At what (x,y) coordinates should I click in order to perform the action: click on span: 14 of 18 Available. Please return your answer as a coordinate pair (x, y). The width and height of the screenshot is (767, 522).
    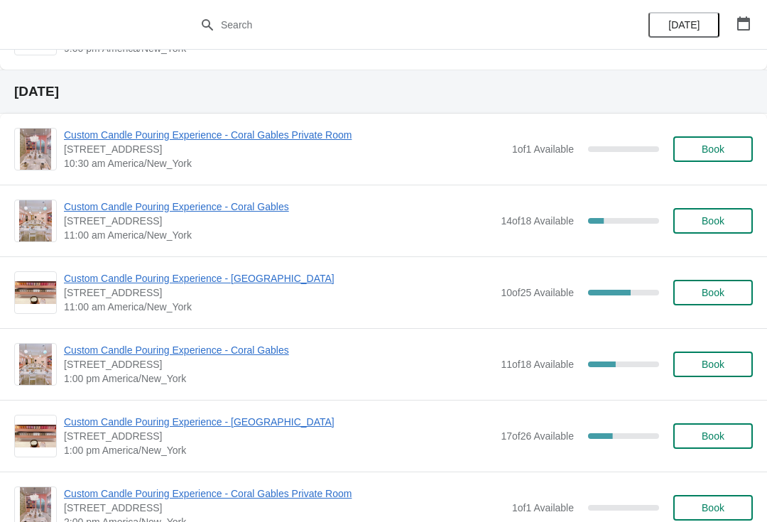
    Looking at the image, I should click on (537, 221).